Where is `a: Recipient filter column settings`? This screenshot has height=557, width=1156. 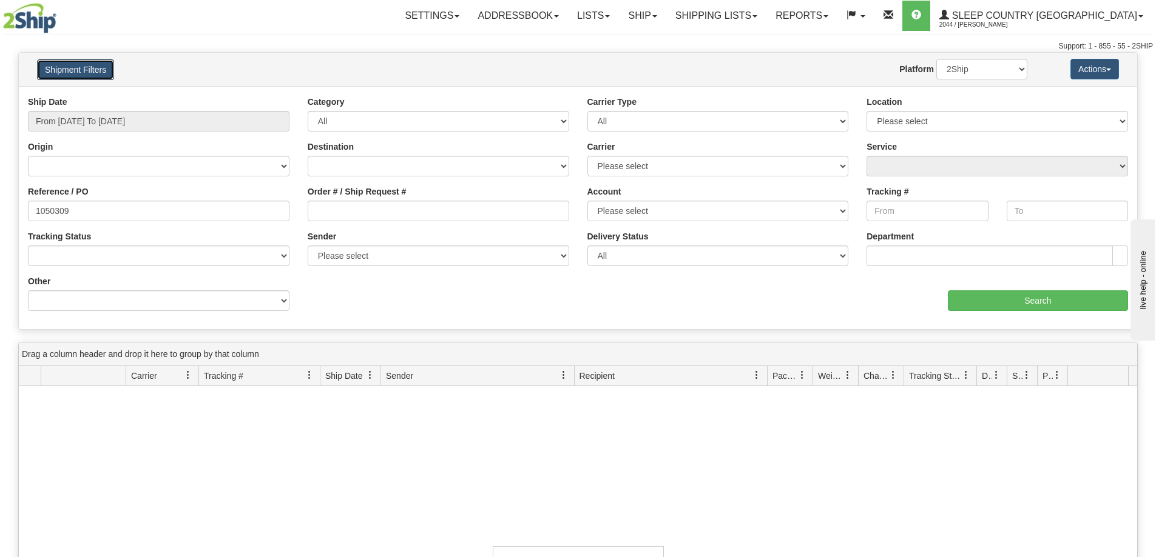
a: Recipient filter column settings is located at coordinates (756, 375).